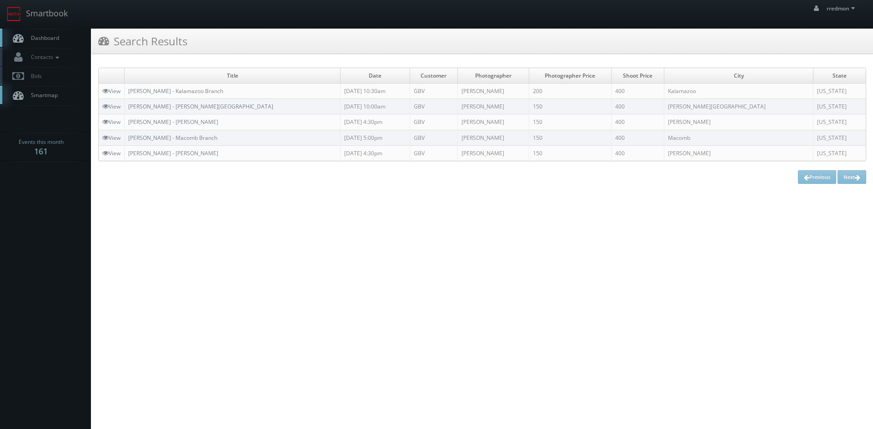 The width and height of the screenshot is (873, 429). Describe the element at coordinates (738, 76) in the screenshot. I see `td: City` at that location.